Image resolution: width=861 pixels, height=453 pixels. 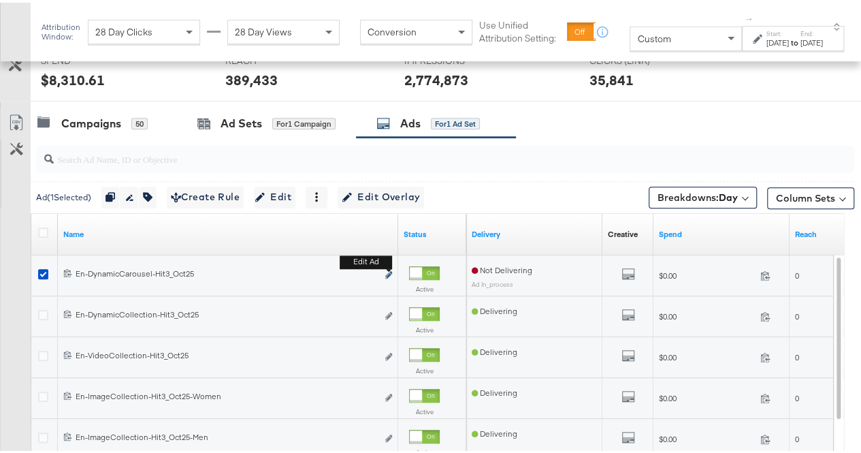 I want to click on div: Attribution Window:, so click(x=61, y=29).